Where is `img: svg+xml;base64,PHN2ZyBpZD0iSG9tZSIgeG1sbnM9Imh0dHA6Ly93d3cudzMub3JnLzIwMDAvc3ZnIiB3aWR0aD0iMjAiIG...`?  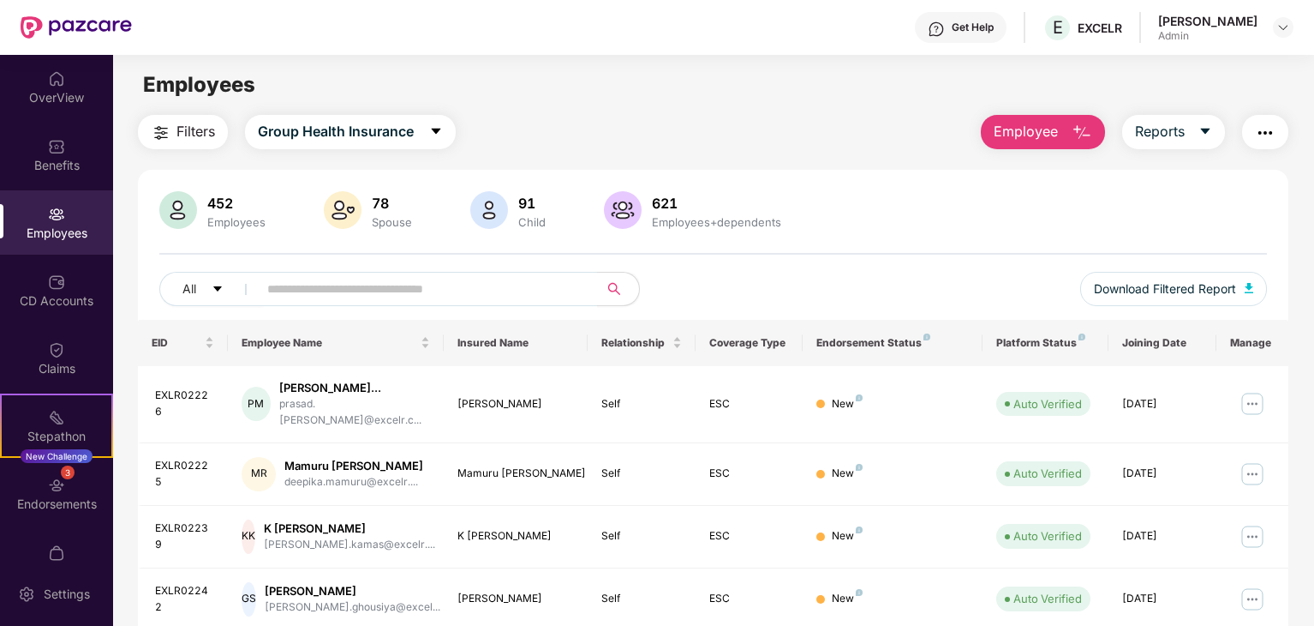
img: svg+xml;base64,PHN2ZyBpZD0iSG9tZSIgeG1sbnM9Imh0dHA6Ly93d3cudzMub3JnLzIwMDAvc3ZnIiB3aWR0aD0iMjAiIG... is located at coordinates (57, 79).